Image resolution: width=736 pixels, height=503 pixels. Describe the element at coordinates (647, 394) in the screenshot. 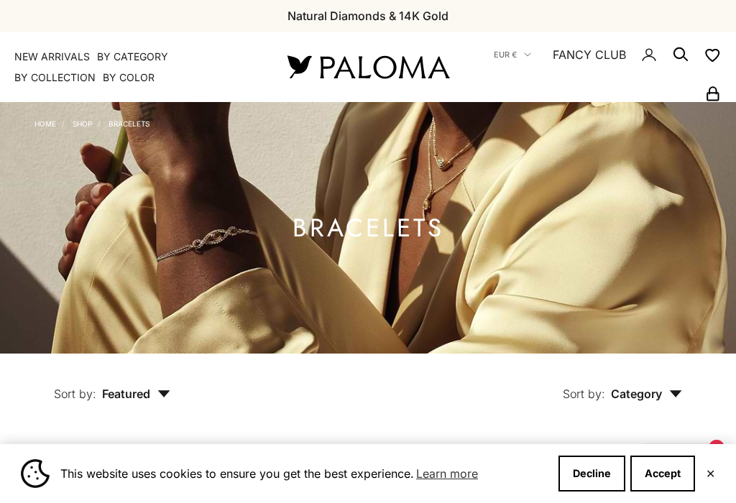

I see `span: Category` at that location.